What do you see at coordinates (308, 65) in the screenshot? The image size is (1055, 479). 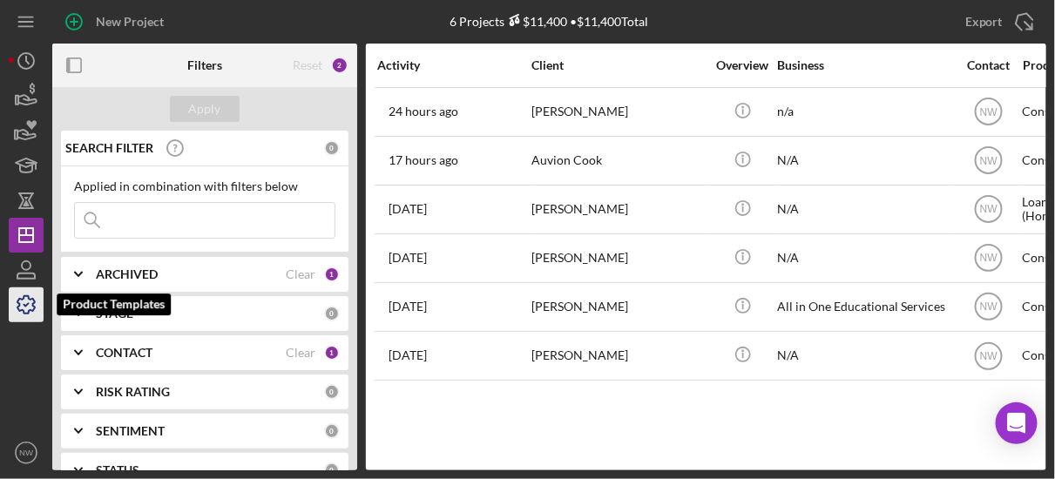 I see `div: Reset` at bounding box center [308, 65].